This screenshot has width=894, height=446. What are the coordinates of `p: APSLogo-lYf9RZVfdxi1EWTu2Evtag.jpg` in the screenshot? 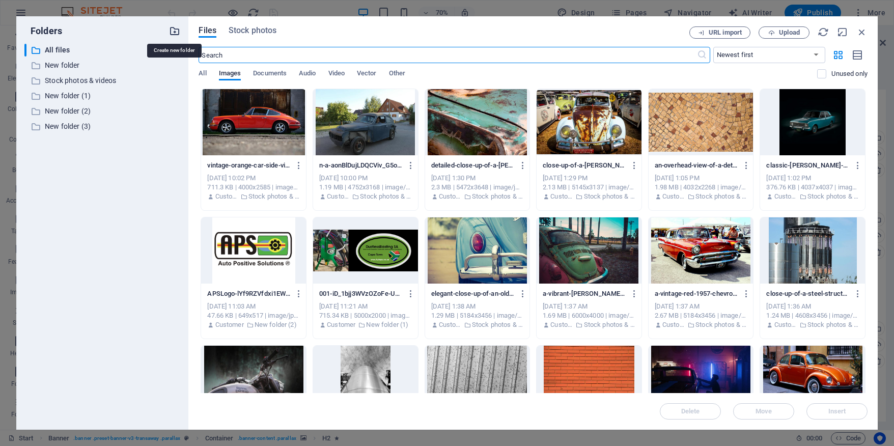 It's located at (248, 294).